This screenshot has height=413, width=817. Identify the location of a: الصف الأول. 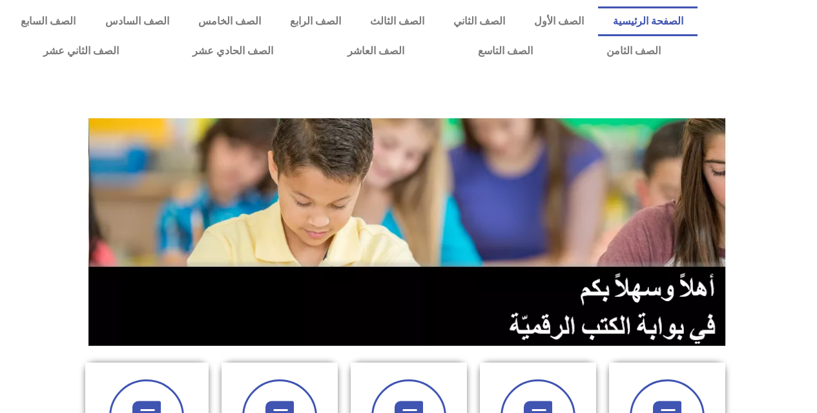
(559, 21).